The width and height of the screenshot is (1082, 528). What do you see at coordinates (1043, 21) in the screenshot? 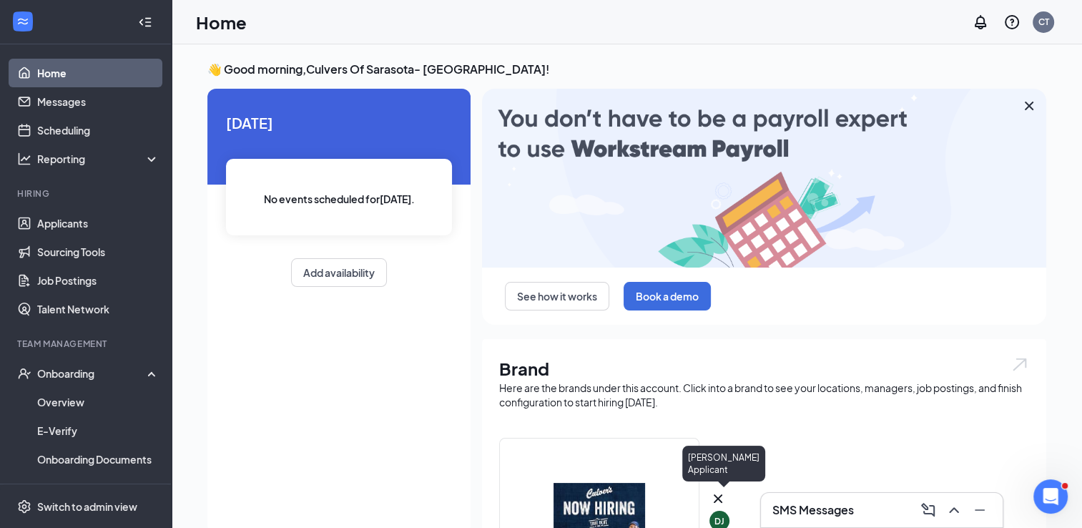
I see `div: CT` at bounding box center [1043, 21].